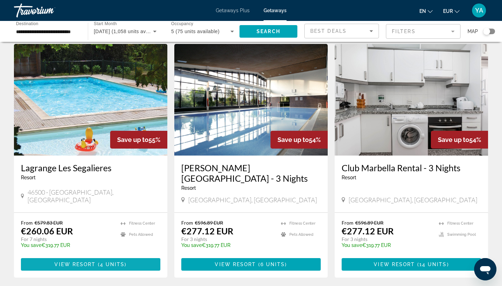 This screenshot has height=286, width=502. Describe the element at coordinates (328, 31) in the screenshot. I see `span: Best Deals` at that location.